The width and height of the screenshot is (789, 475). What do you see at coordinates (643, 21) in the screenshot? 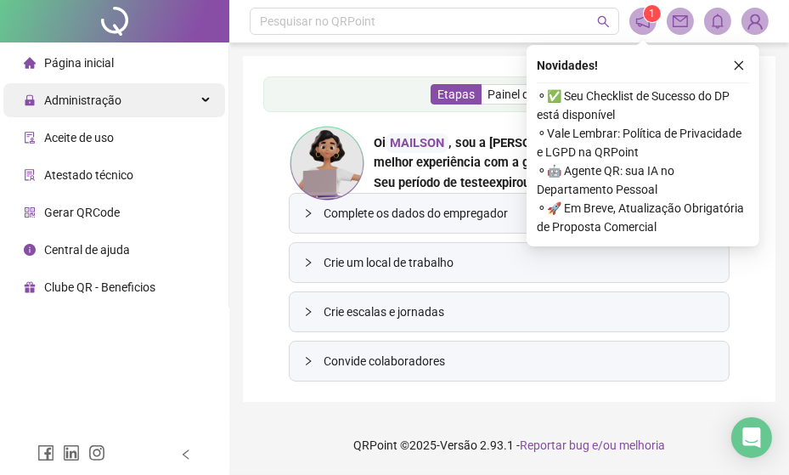
I see `span: notification` at bounding box center [643, 21].